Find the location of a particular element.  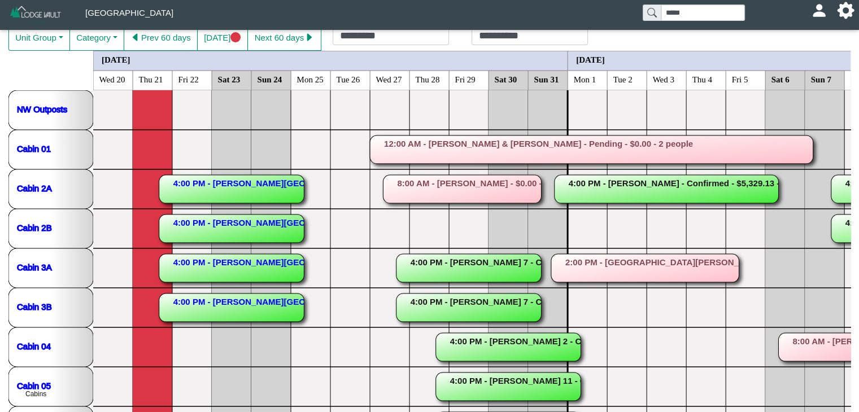

input: Check out is located at coordinates (530, 36).